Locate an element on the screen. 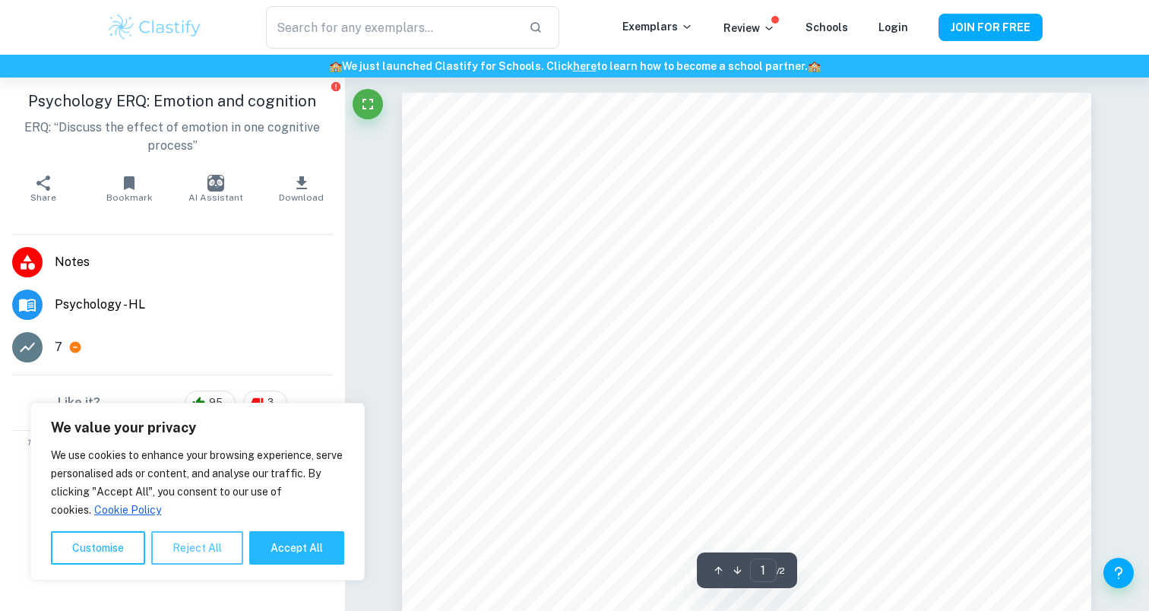 This screenshot has height=611, width=1149. button: Report issue is located at coordinates (336, 86).